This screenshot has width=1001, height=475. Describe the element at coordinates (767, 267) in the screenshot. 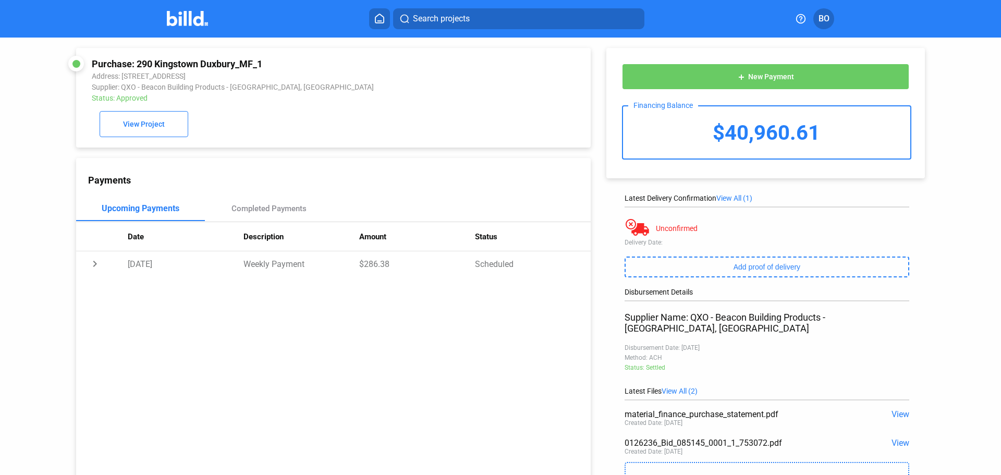

I see `span: Add proof of delivery` at that location.